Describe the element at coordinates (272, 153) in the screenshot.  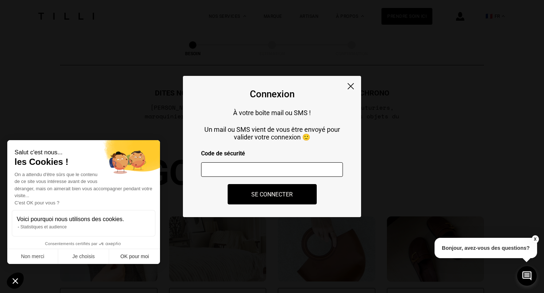
I see `p: Code de sécurité` at that location.